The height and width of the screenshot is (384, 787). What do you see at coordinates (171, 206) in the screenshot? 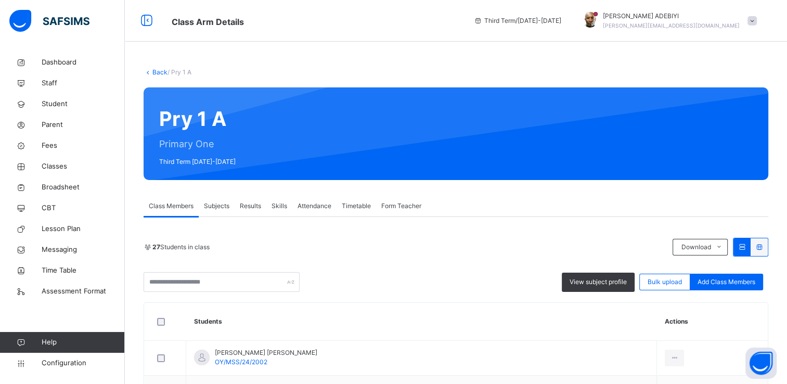
I see `span: Class Members` at bounding box center [171, 206].